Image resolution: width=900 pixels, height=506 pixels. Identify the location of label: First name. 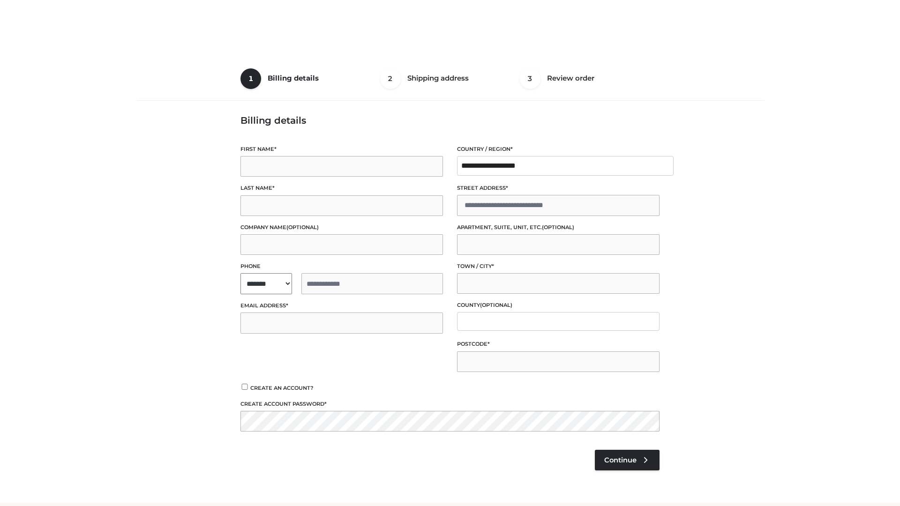
(342, 149).